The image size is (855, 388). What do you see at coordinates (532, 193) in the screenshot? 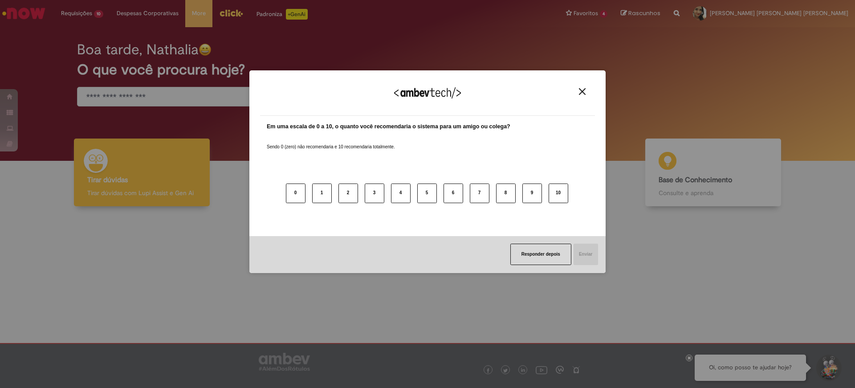
I see `button: 9` at bounding box center [532, 193].